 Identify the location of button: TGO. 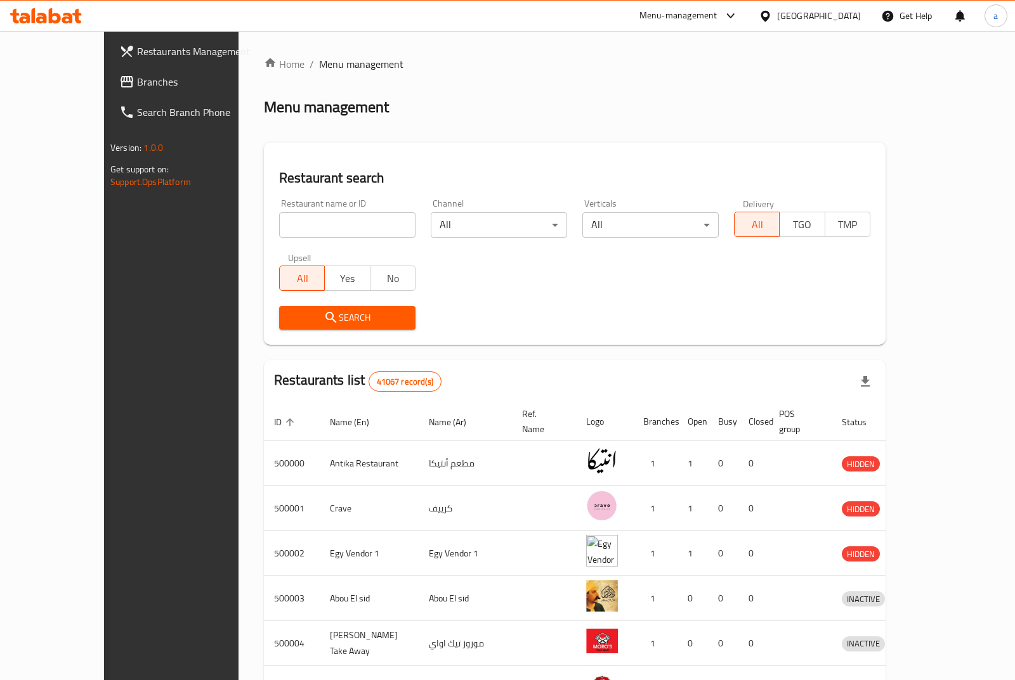
(802, 224).